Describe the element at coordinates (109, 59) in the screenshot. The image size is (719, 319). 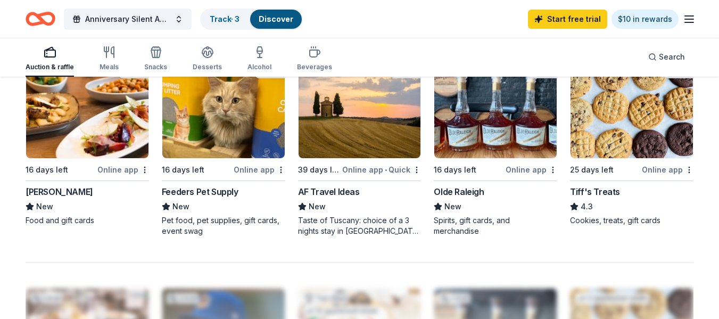
I see `button: Meals` at that location.